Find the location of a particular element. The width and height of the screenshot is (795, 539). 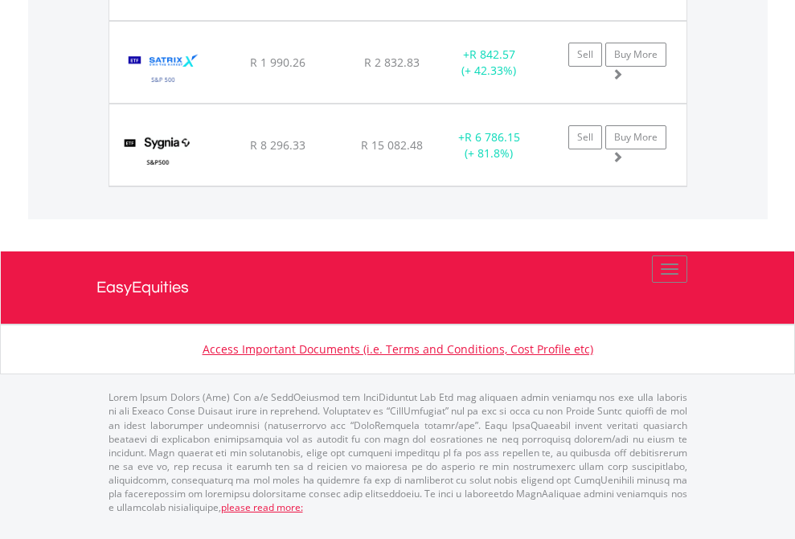

span: R 2 832.83 is located at coordinates (391, 62).